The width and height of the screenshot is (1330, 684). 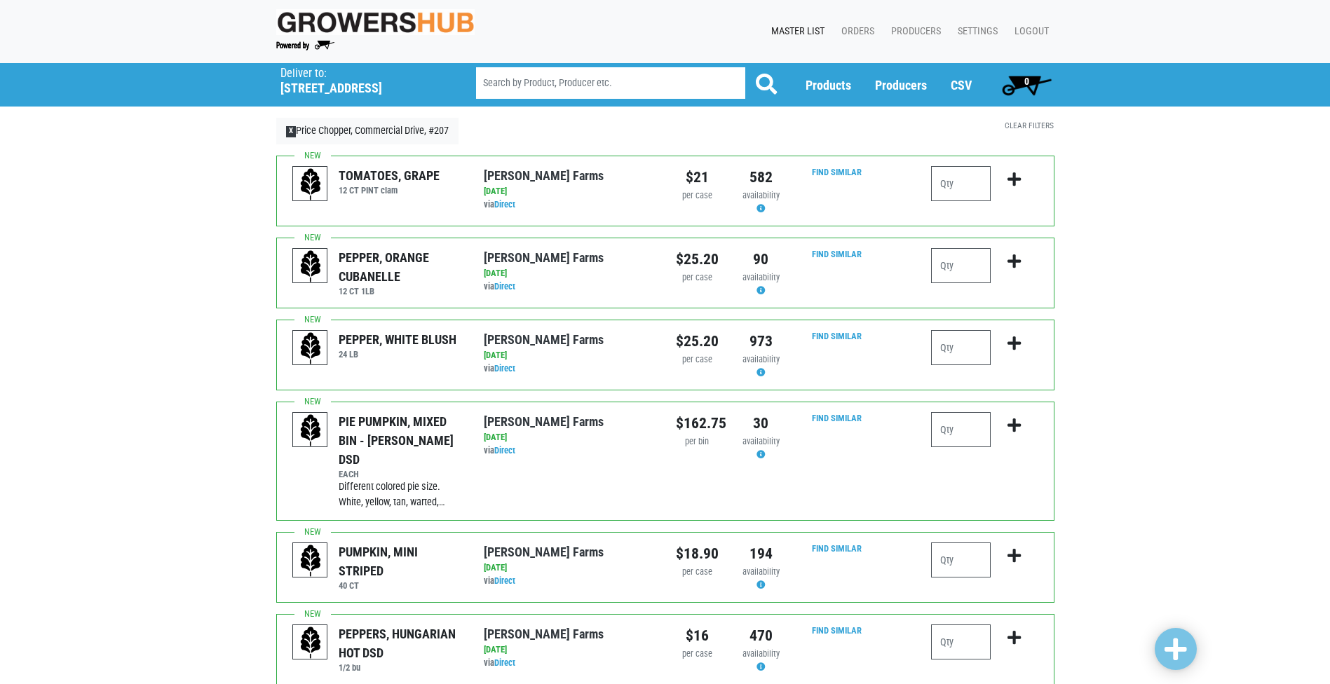 I want to click on p: Deliver to:, so click(x=360, y=74).